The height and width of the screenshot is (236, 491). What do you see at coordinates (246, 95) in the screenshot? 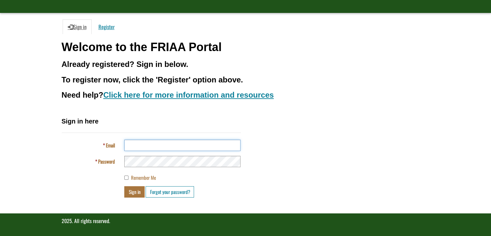
I see `h3: Need help?` at bounding box center [246, 95].